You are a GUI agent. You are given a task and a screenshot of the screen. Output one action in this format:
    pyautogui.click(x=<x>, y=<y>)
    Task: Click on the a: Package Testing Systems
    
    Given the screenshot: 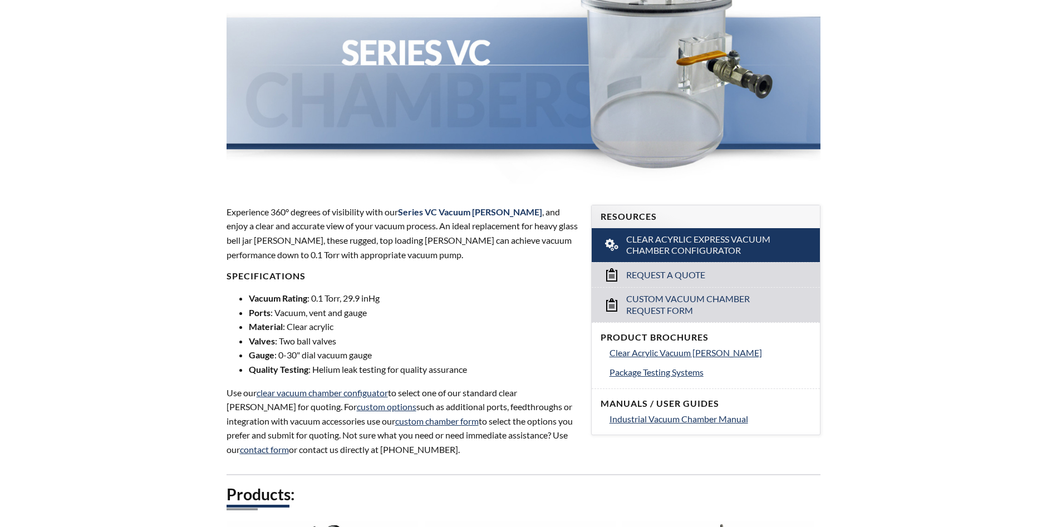 What is the action you would take?
    pyautogui.click(x=710, y=372)
    